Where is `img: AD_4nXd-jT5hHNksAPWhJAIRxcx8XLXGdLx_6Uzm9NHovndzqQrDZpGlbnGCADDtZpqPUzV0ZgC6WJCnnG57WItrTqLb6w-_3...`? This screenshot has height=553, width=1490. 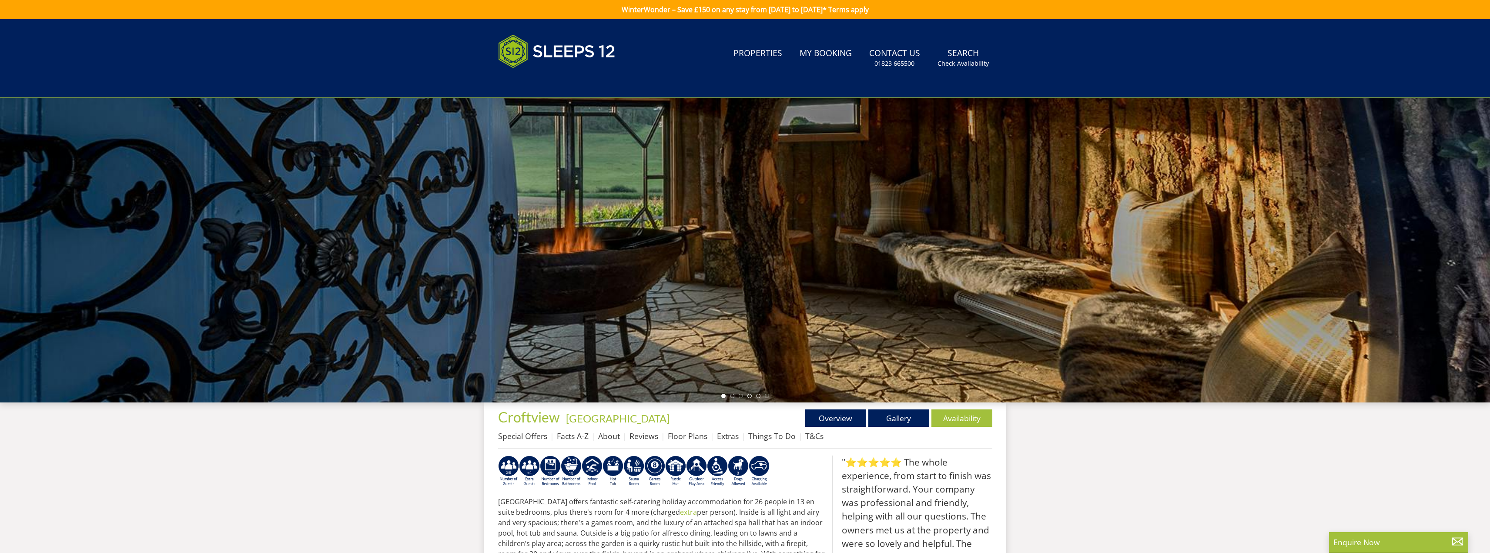
img: AD_4nXd-jT5hHNksAPWhJAIRxcx8XLXGdLx_6Uzm9NHovndzqQrDZpGlbnGCADDtZpqPUzV0ZgC6WJCnnG57WItrTqLb6w-_3... is located at coordinates (738, 471).